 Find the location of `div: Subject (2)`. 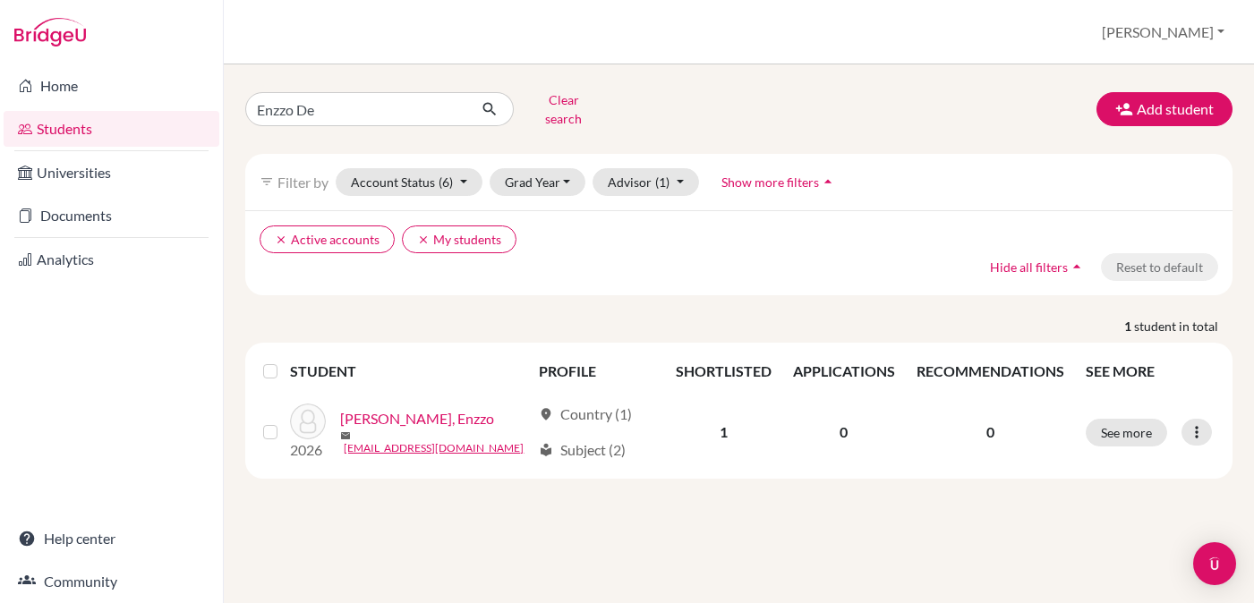

div: Subject (2) is located at coordinates (582, 450).